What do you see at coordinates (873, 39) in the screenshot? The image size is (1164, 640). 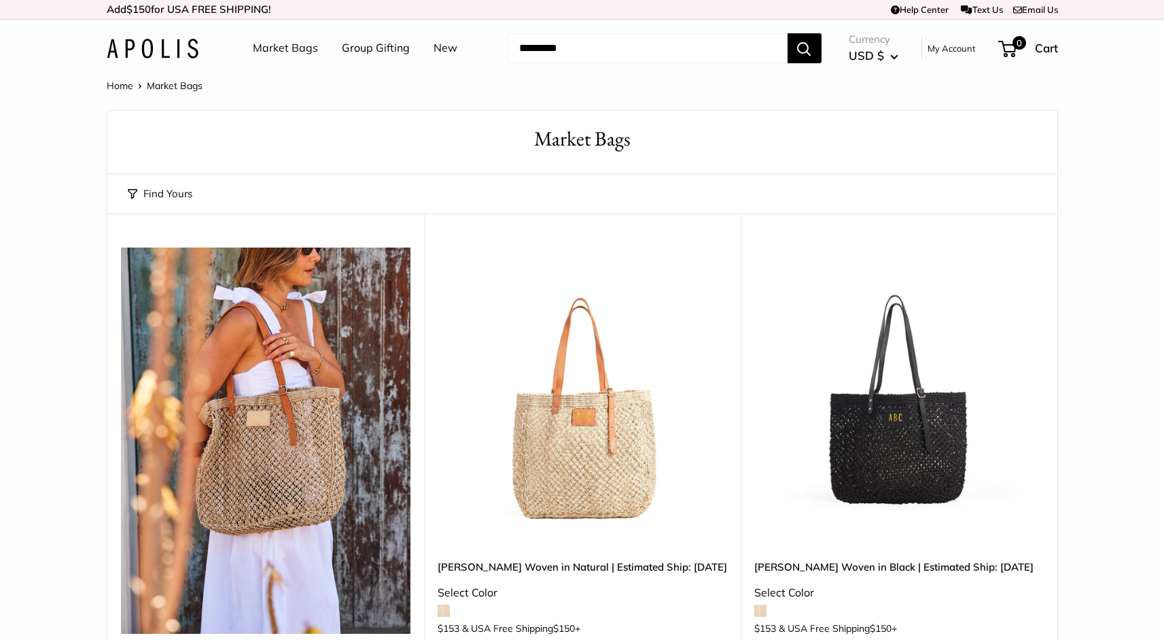 I see `span: Currency` at bounding box center [873, 39].